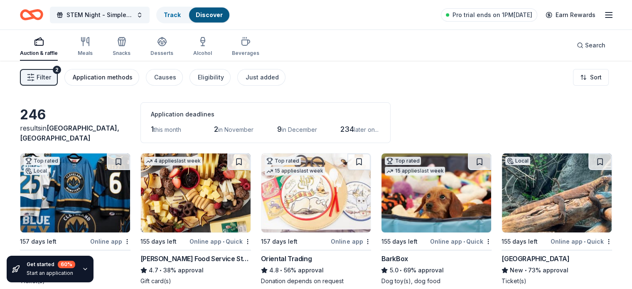  What do you see at coordinates (557, 270) in the screenshot?
I see `div: 73% approval` at bounding box center [557, 270].